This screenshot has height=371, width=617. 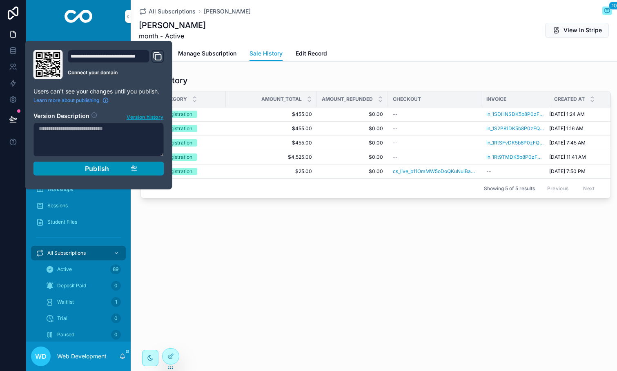 What do you see at coordinates (78, 46) in the screenshot?
I see `a: Contacts` at bounding box center [78, 46].